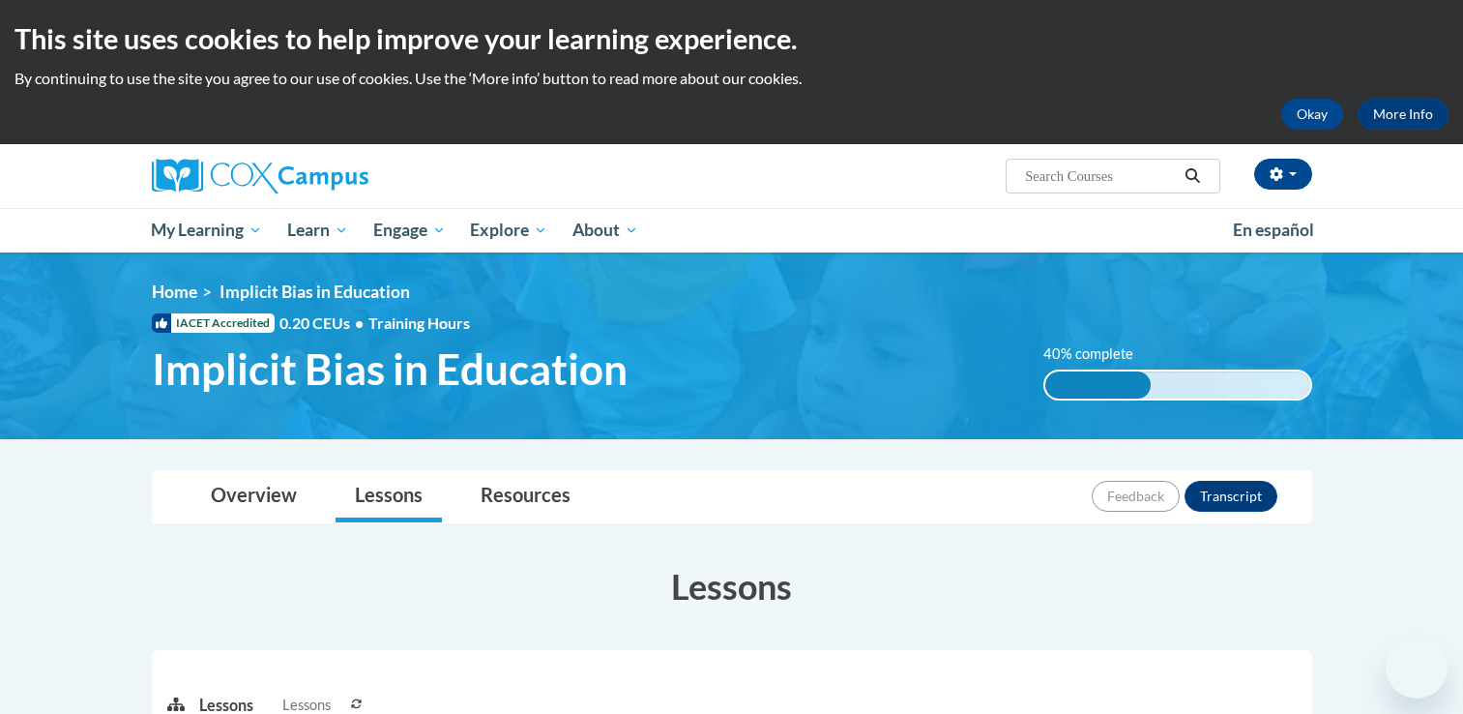 The height and width of the screenshot is (714, 1463). I want to click on a: More Info, so click(1403, 114).